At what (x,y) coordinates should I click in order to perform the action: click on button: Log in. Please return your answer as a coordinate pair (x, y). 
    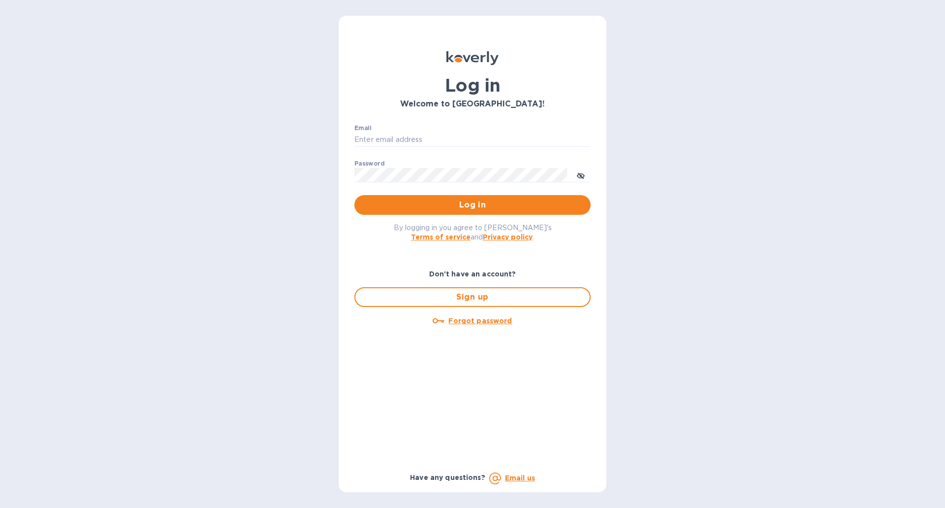
    Looking at the image, I should click on (473, 205).